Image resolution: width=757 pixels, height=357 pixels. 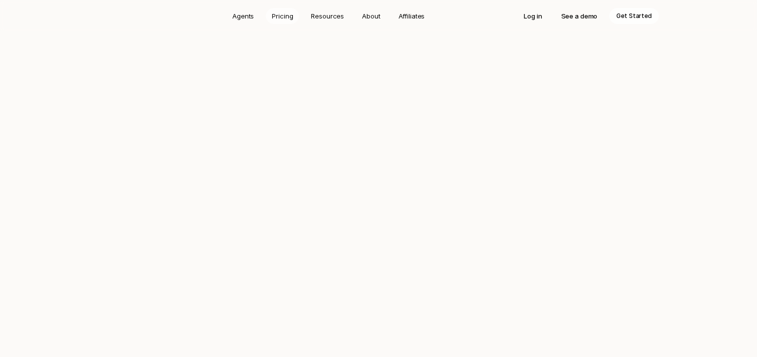 What do you see at coordinates (243, 16) in the screenshot?
I see `p: Agents` at bounding box center [243, 16].